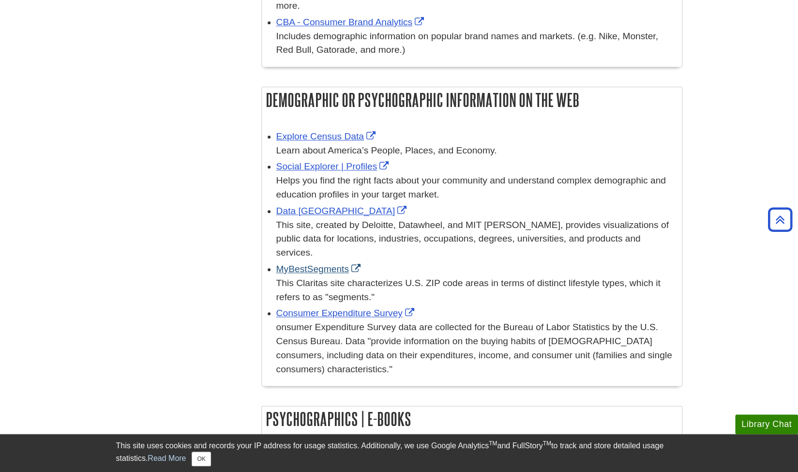 The width and height of the screenshot is (798, 472). Describe the element at coordinates (780, 219) in the screenshot. I see `a: Back to Top` at that location.